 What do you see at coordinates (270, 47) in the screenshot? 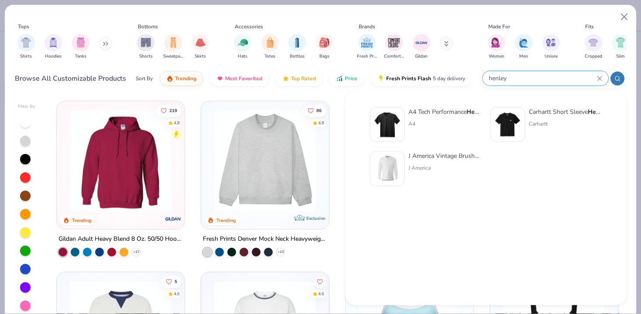
I see `div: filter for Totes` at bounding box center [270, 47].